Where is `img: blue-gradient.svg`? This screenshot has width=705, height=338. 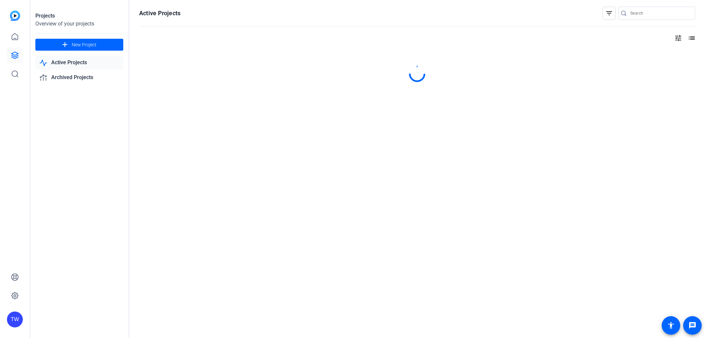
img: blue-gradient.svg is located at coordinates (15, 16).